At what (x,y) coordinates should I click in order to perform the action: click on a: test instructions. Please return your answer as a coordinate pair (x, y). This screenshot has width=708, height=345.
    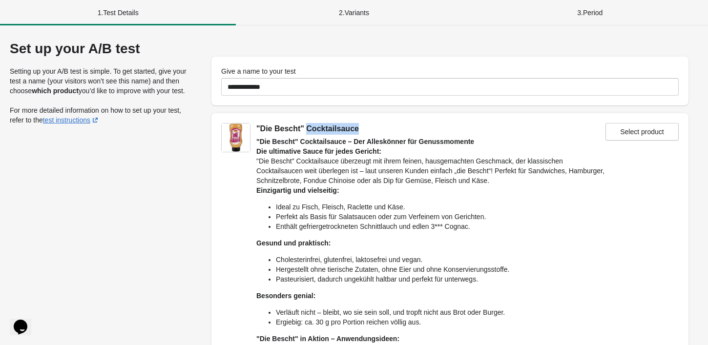
    Looking at the image, I should click on (71, 120).